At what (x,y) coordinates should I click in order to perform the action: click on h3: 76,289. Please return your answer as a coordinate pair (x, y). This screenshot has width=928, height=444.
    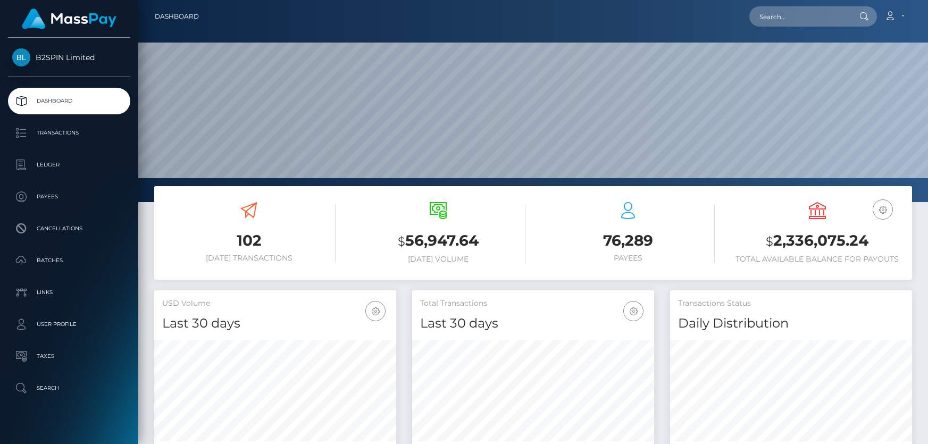
    Looking at the image, I should click on (628, 240).